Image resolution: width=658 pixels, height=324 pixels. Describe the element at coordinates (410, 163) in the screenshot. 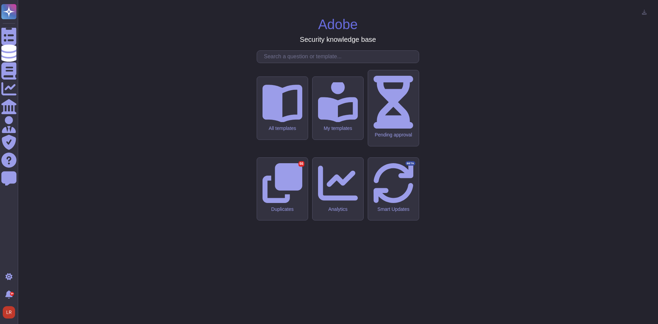

I see `div: BETA` at that location.